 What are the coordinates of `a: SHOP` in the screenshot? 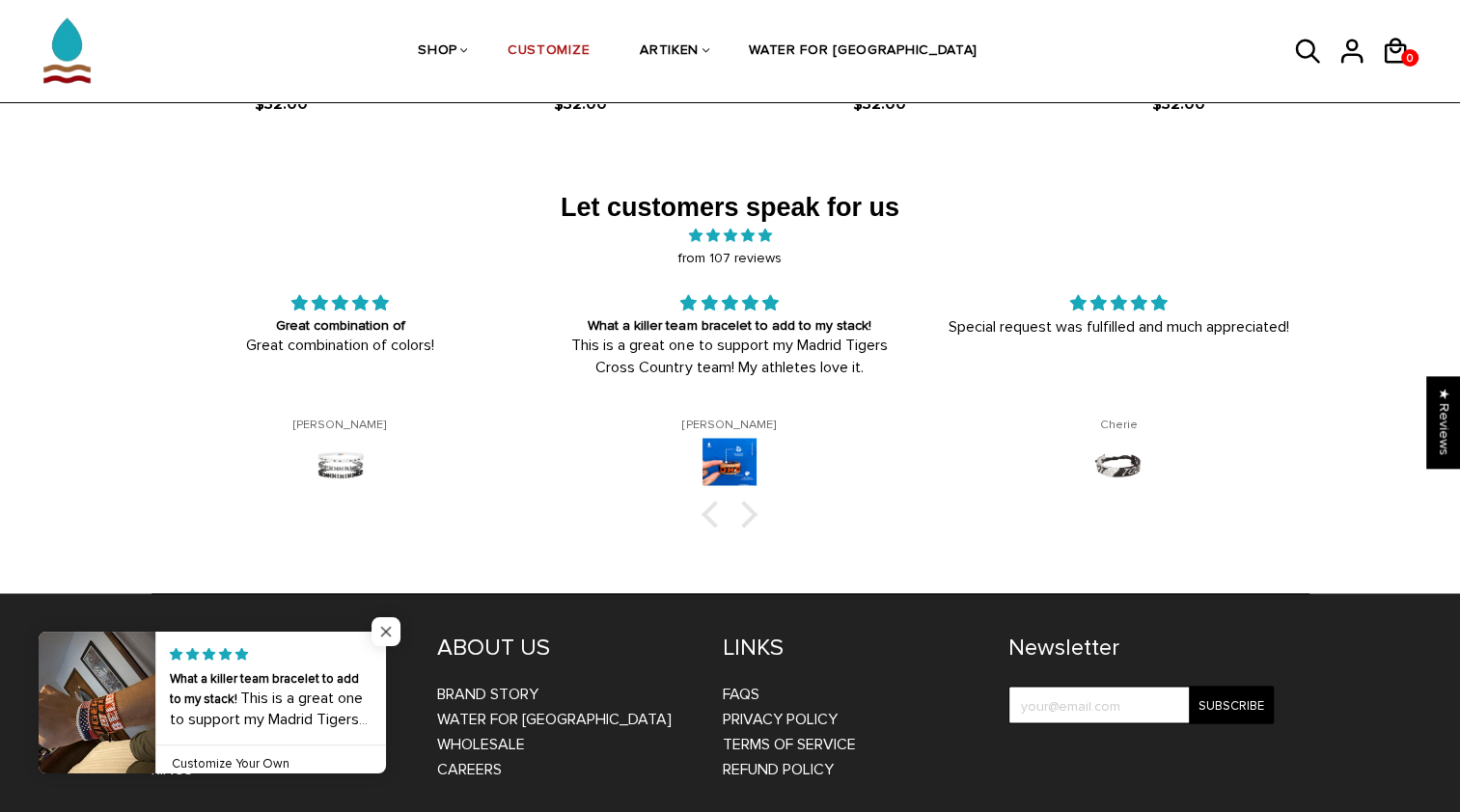 It's located at (437, 52).